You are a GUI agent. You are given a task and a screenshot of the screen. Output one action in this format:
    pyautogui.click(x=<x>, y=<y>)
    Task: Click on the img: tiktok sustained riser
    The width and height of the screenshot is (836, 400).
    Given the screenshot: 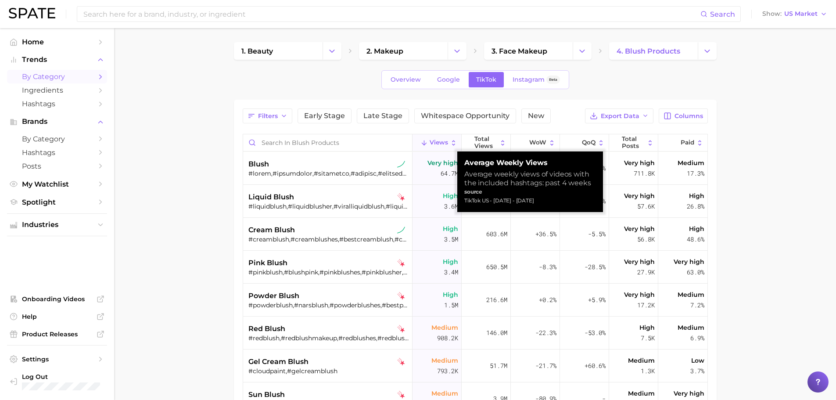 What is the action you would take?
    pyautogui.click(x=401, y=230)
    